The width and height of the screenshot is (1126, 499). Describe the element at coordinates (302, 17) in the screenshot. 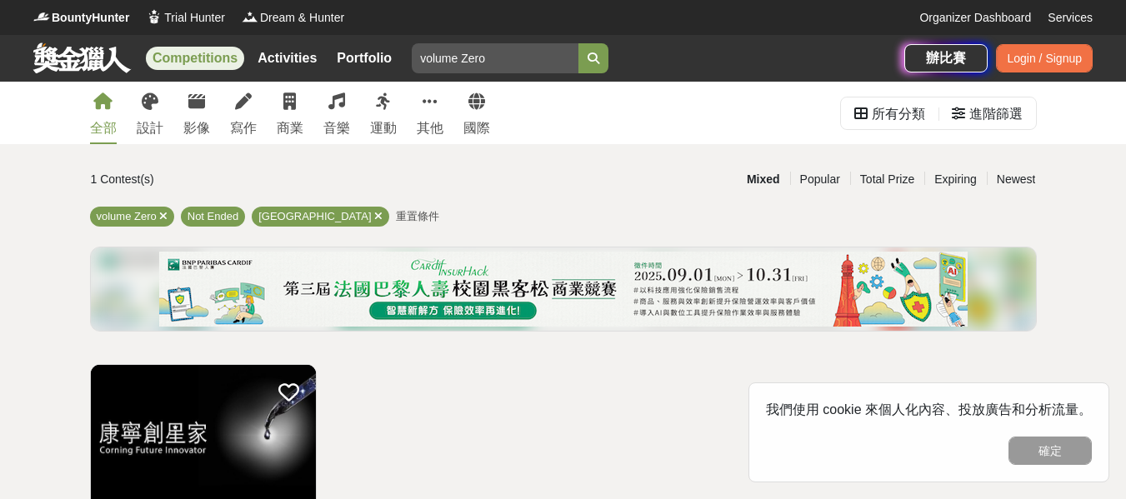

I see `span: Dream & Hunter` at that location.